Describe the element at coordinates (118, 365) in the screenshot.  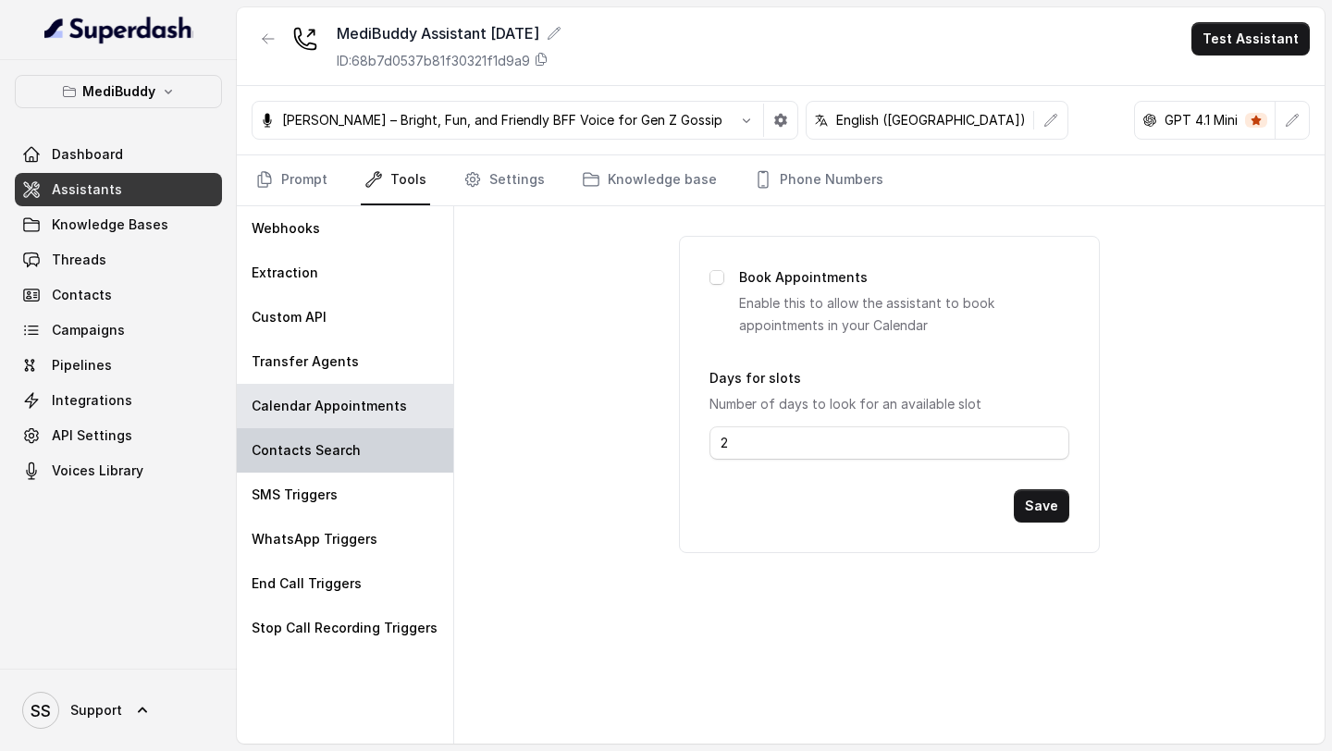
I see `a: Pipelines` at that location.